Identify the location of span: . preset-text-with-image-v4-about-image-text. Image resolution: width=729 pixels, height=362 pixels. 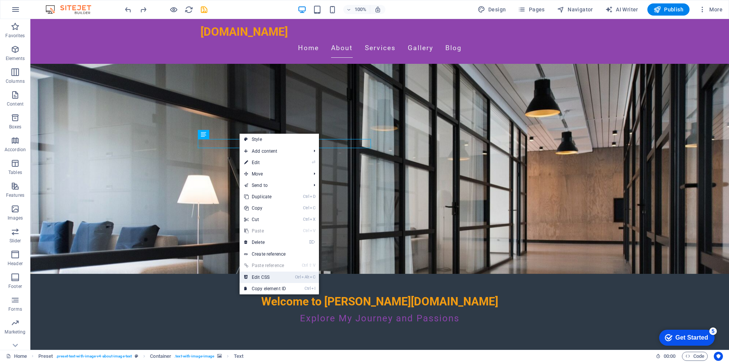
(94, 356).